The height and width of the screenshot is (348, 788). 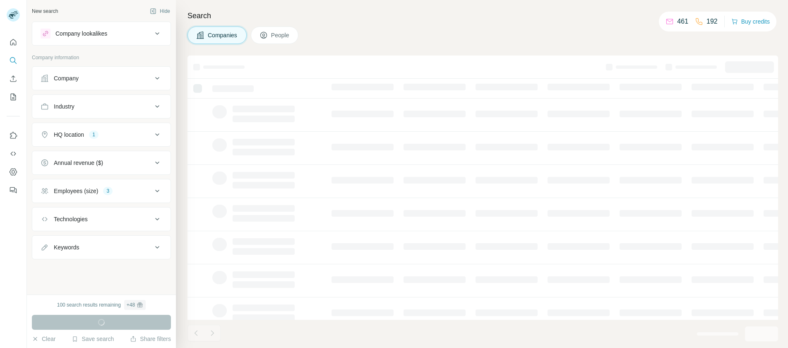 What do you see at coordinates (682, 22) in the screenshot?
I see `p: 461` at bounding box center [682, 22].